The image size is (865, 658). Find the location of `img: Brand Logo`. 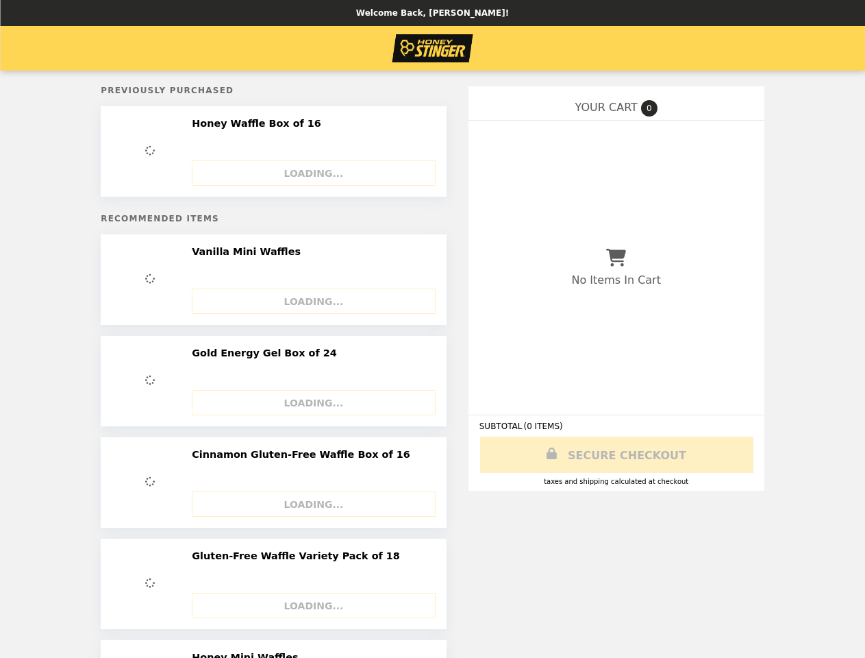

img: Brand Logo is located at coordinates (432, 48).